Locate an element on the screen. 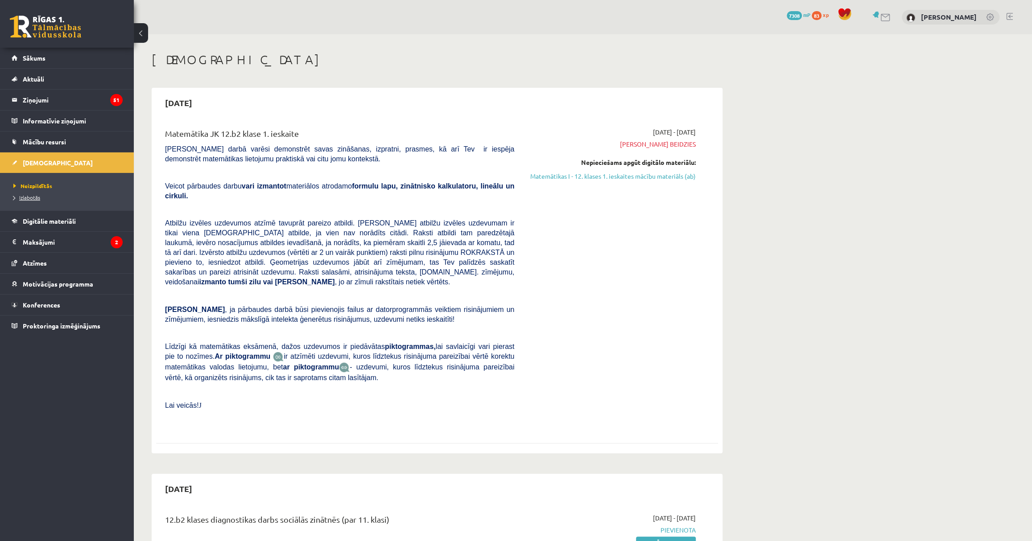  span: Veicot pārbaudes darbu materiālos atrodamo is located at coordinates (339, 191).